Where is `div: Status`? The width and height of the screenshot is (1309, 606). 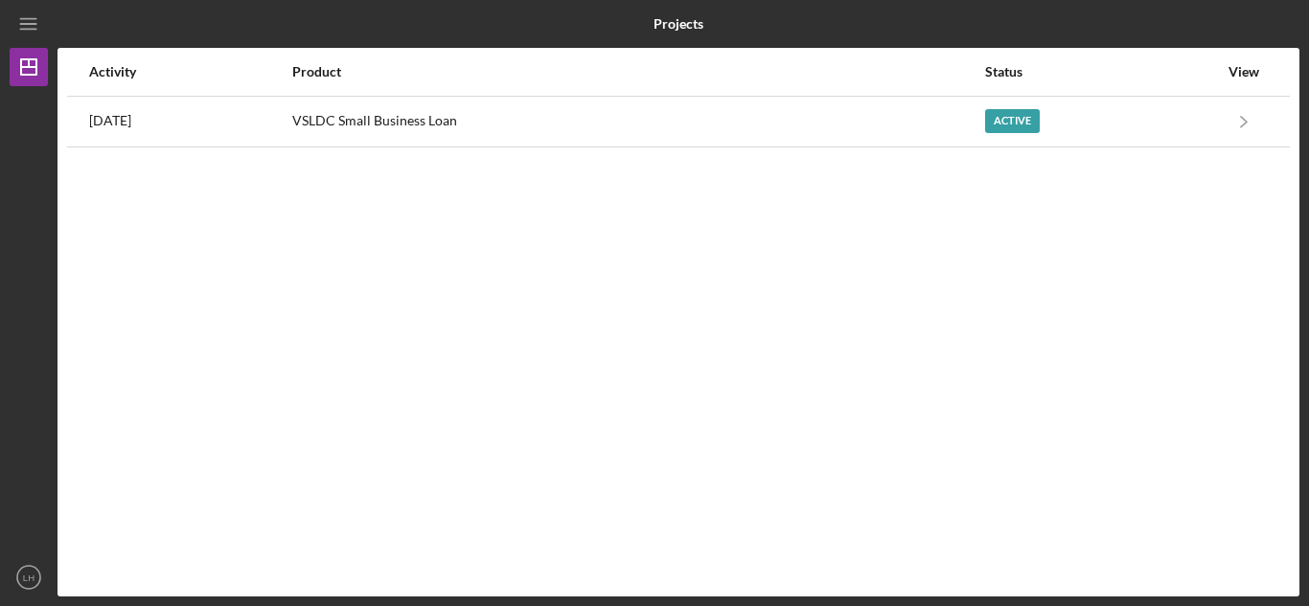
div: Status is located at coordinates (1101, 72).